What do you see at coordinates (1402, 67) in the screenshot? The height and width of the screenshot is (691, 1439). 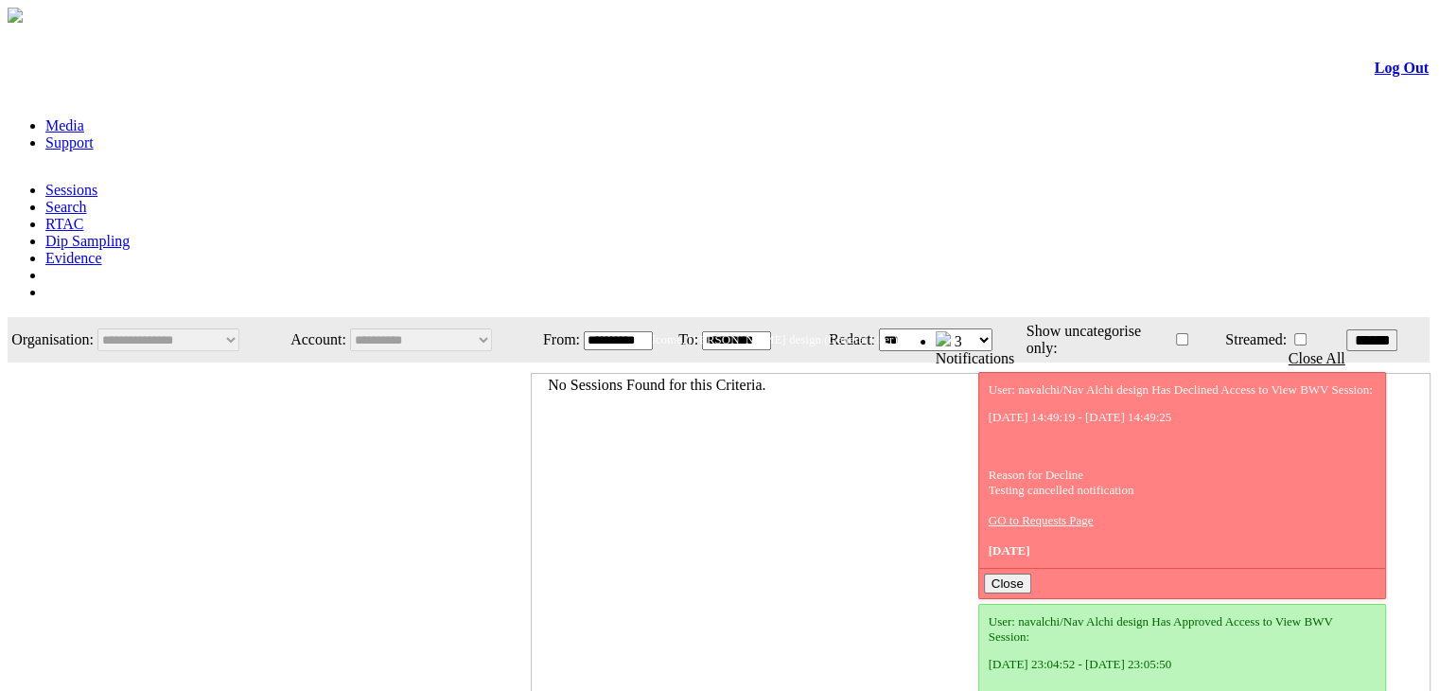 I see `a: Log Out` at bounding box center [1402, 67].